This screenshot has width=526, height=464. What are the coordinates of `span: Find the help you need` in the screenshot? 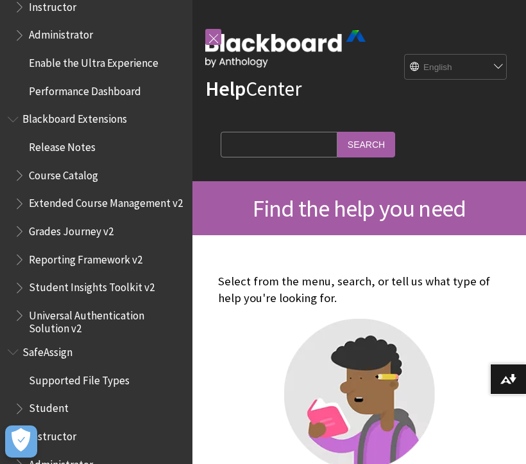 It's located at (360, 208).